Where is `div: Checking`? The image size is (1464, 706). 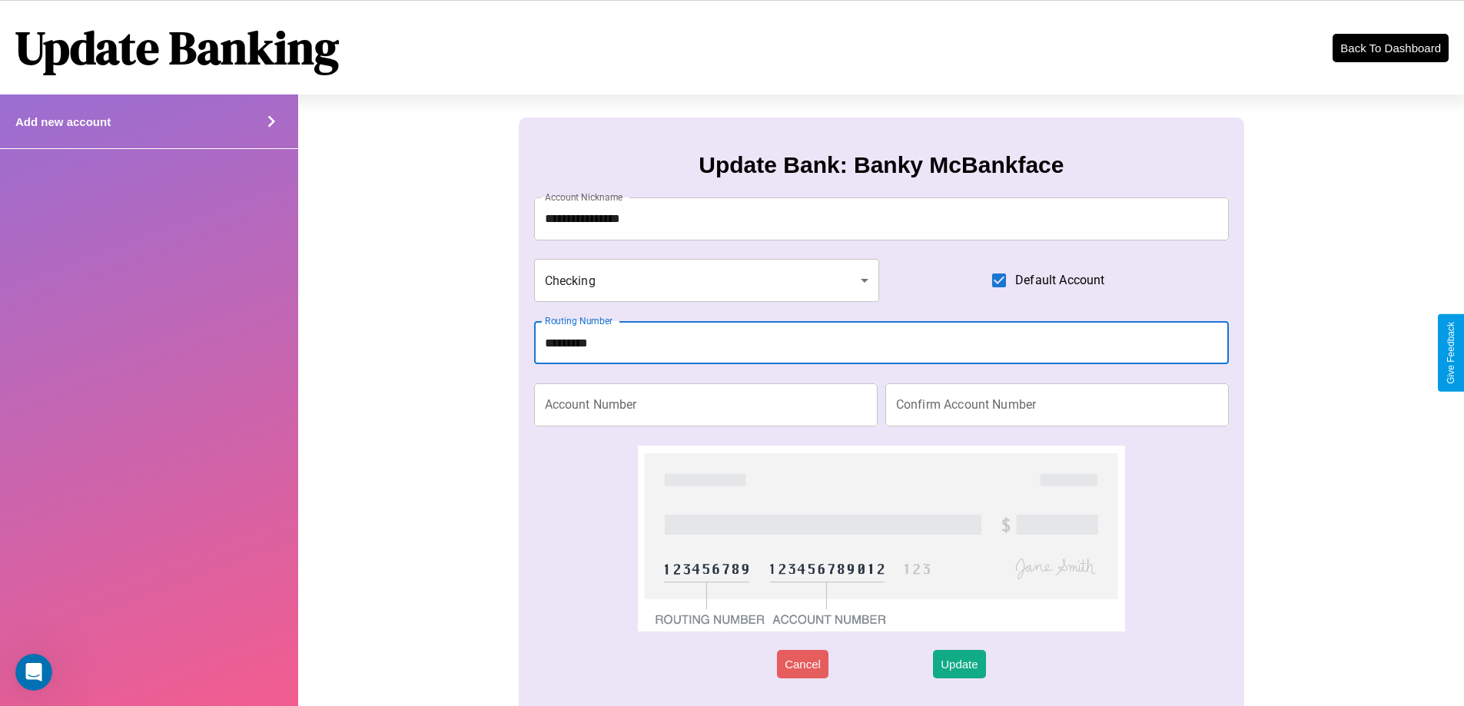 div: Checking is located at coordinates (707, 280).